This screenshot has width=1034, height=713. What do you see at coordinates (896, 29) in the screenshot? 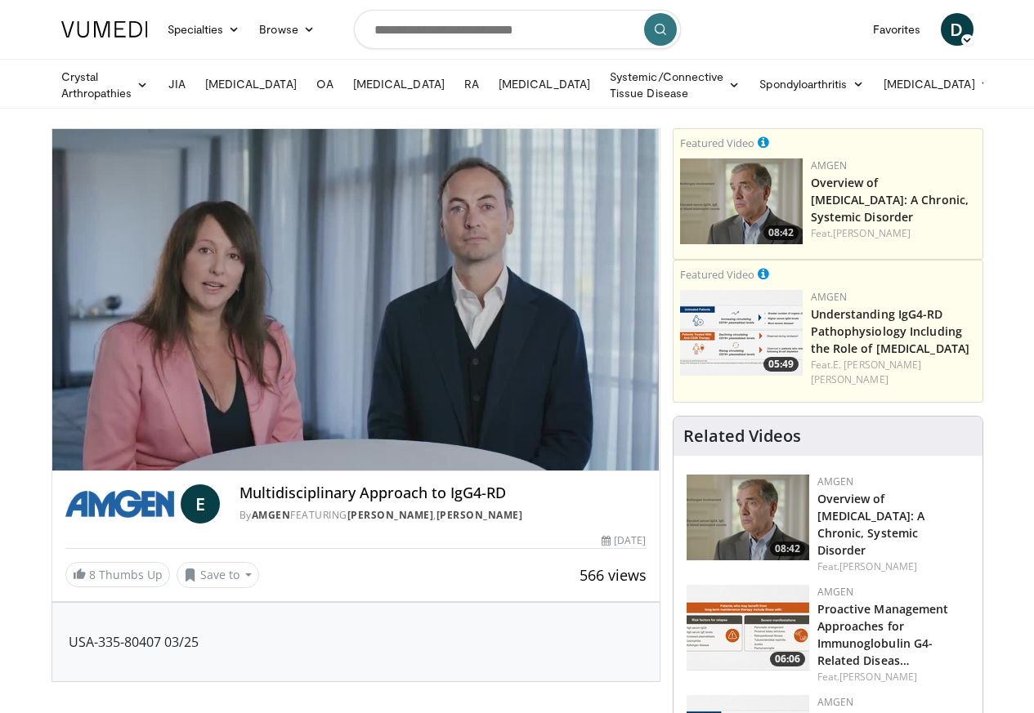
I see `a: Favorites` at bounding box center [896, 29].